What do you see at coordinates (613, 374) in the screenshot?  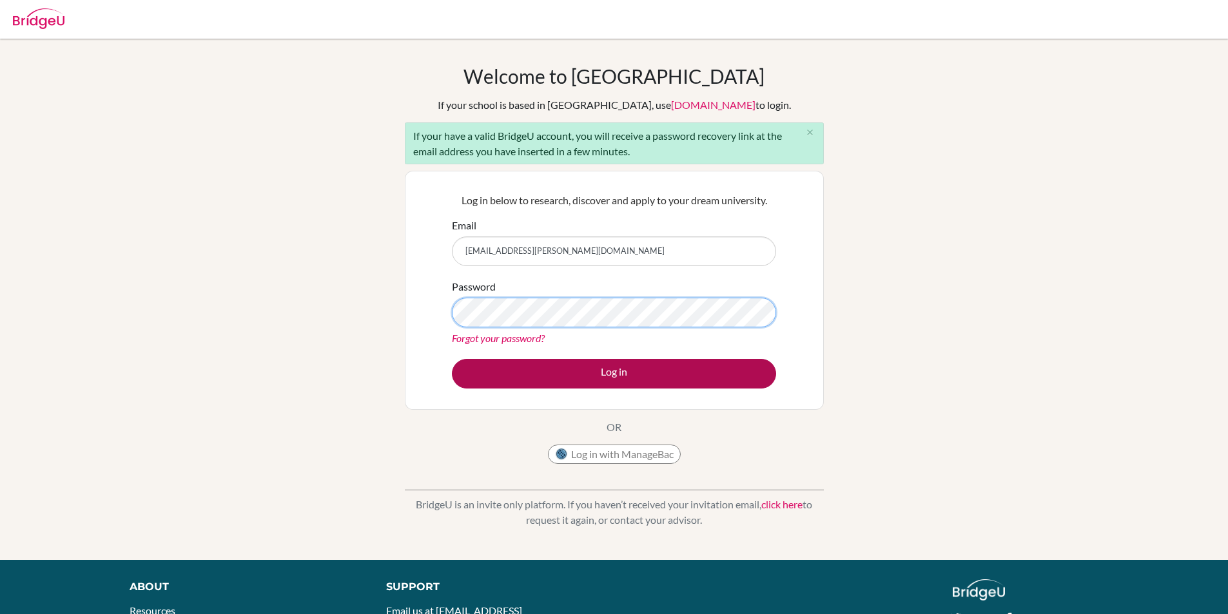 I see `button: Log in` at bounding box center [613, 374].